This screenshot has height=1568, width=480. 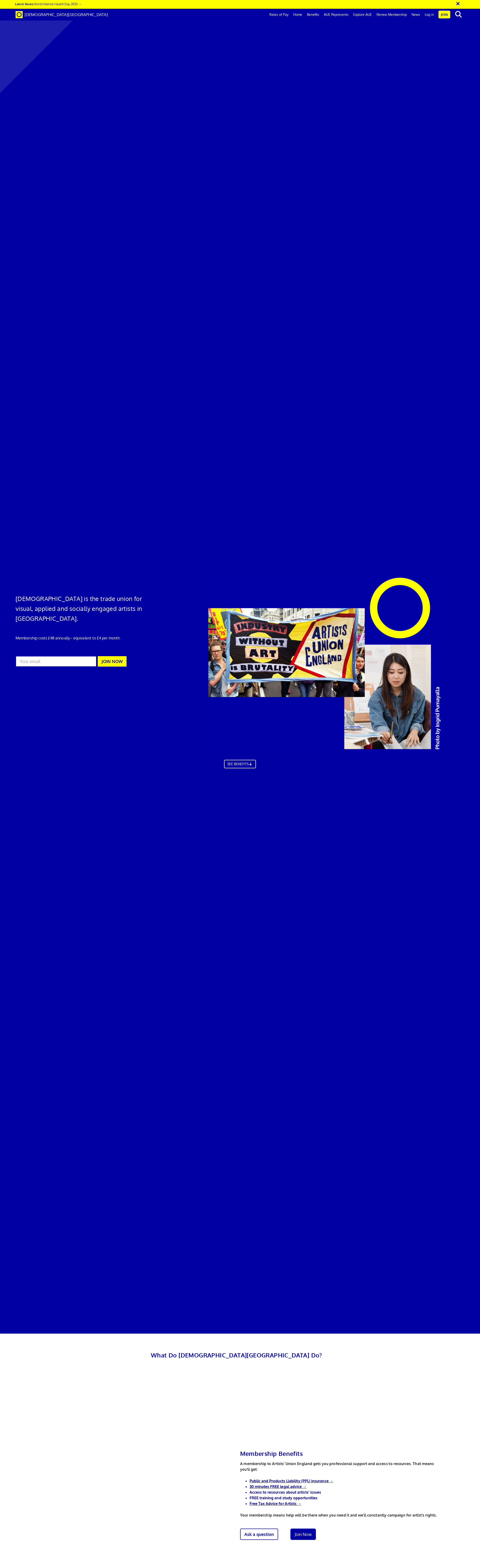 What do you see at coordinates (88, 638) in the screenshot?
I see `p: Membership costs £48 annually – equivalent to £4 per month.` at bounding box center [88, 638].